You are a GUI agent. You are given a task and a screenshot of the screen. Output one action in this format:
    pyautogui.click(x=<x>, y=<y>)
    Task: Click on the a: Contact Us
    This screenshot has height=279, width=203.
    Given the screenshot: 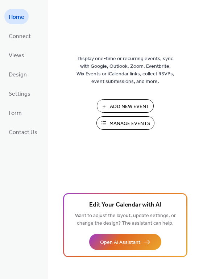 What is the action you would take?
    pyautogui.click(x=23, y=132)
    